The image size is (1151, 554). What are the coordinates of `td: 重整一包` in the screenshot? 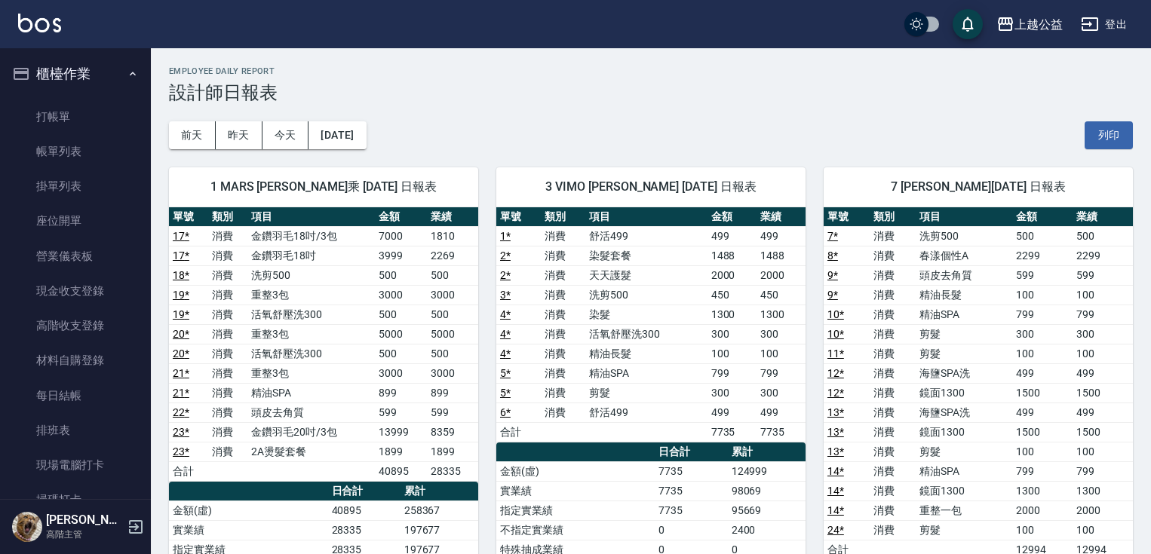 It's located at (964, 510).